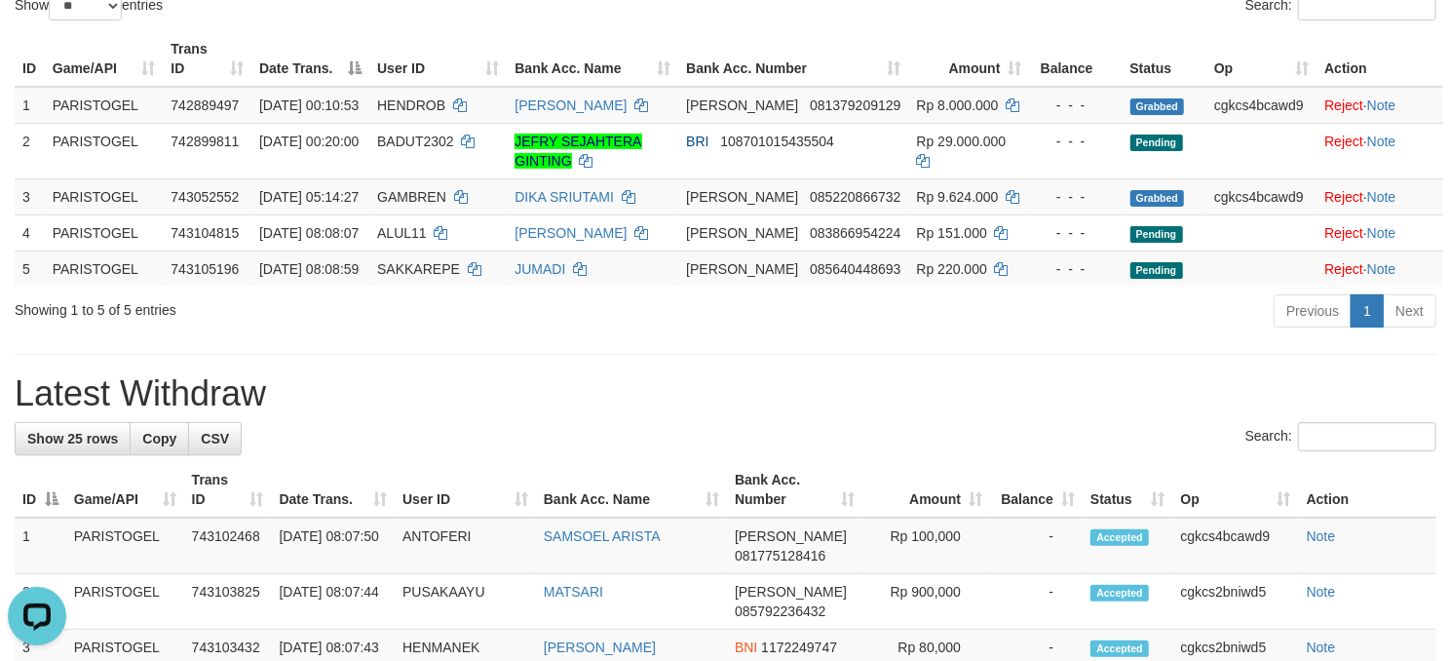  I want to click on input: Search:, so click(1367, 436).